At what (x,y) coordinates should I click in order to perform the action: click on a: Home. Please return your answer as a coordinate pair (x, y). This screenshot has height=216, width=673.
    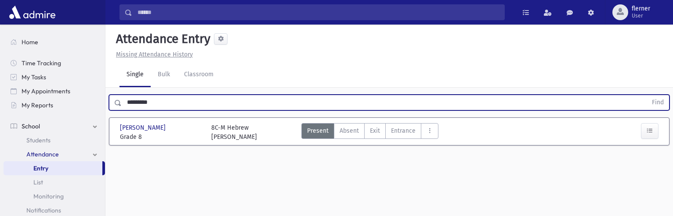
    Looking at the image, I should click on (54, 42).